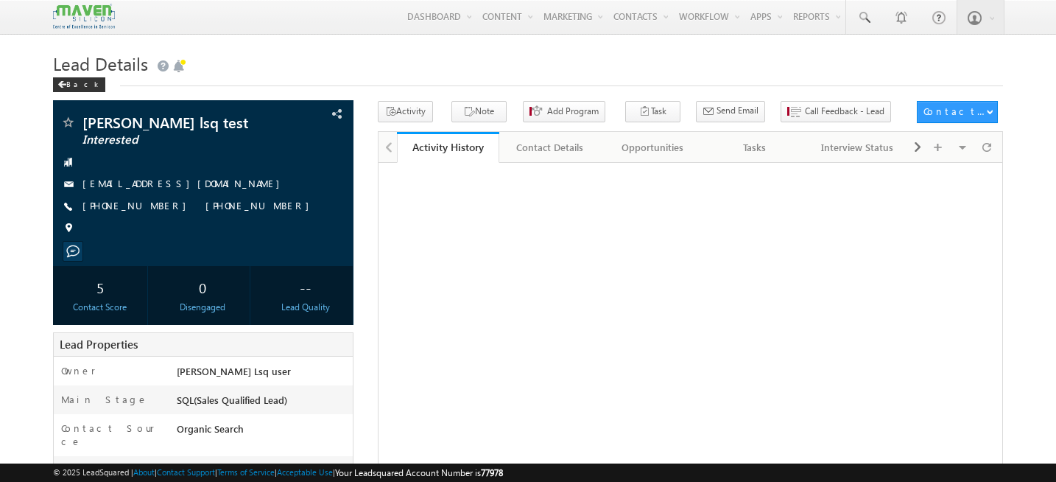 This screenshot has width=1056, height=482. Describe the element at coordinates (99, 344) in the screenshot. I see `span: Lead Properties` at that location.